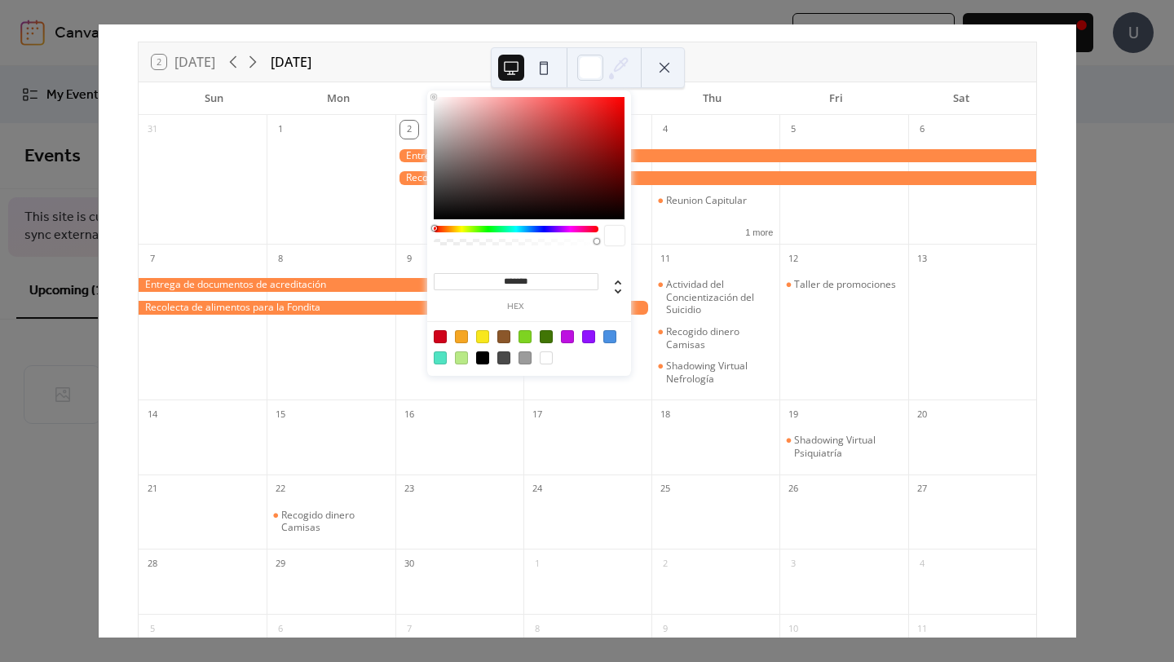  What do you see at coordinates (409, 489) in the screenshot?
I see `div: 23` at bounding box center [409, 489].